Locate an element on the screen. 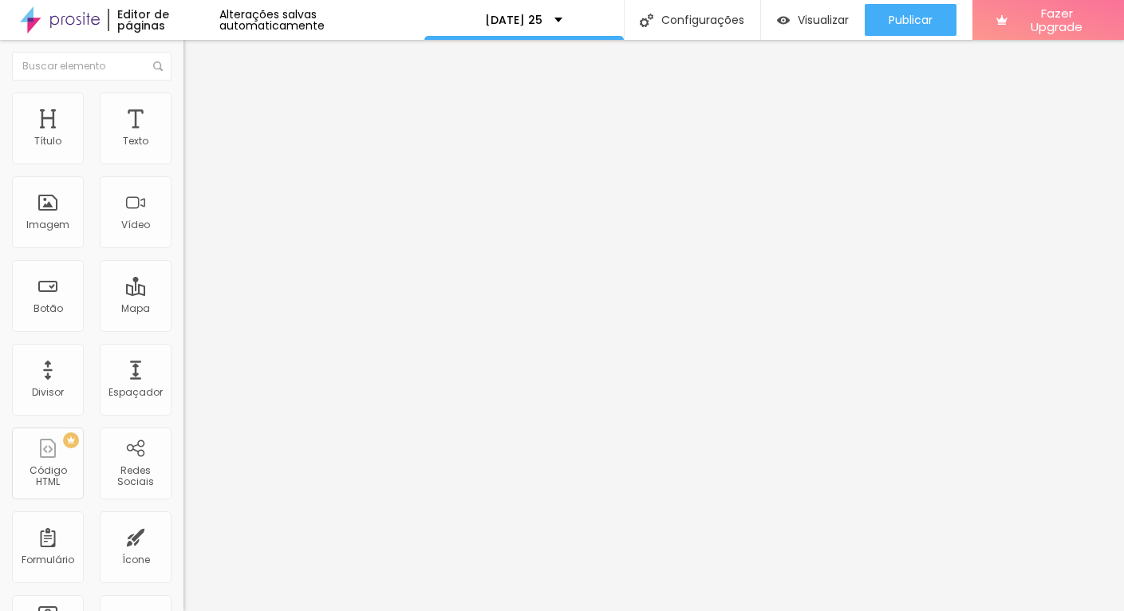 This screenshot has width=1124, height=611. div: Código HTML is located at coordinates (47, 476).